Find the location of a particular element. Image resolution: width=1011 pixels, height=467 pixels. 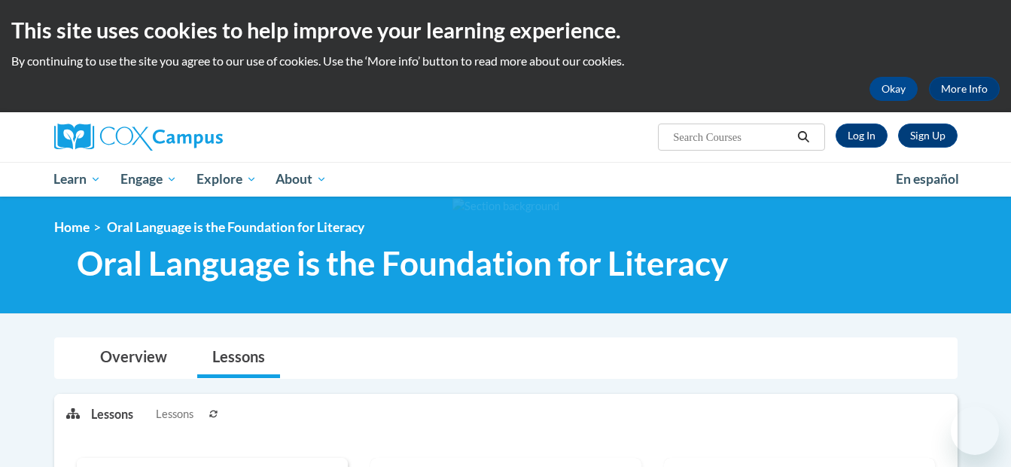

a: Cox Campus is located at coordinates (197, 137).